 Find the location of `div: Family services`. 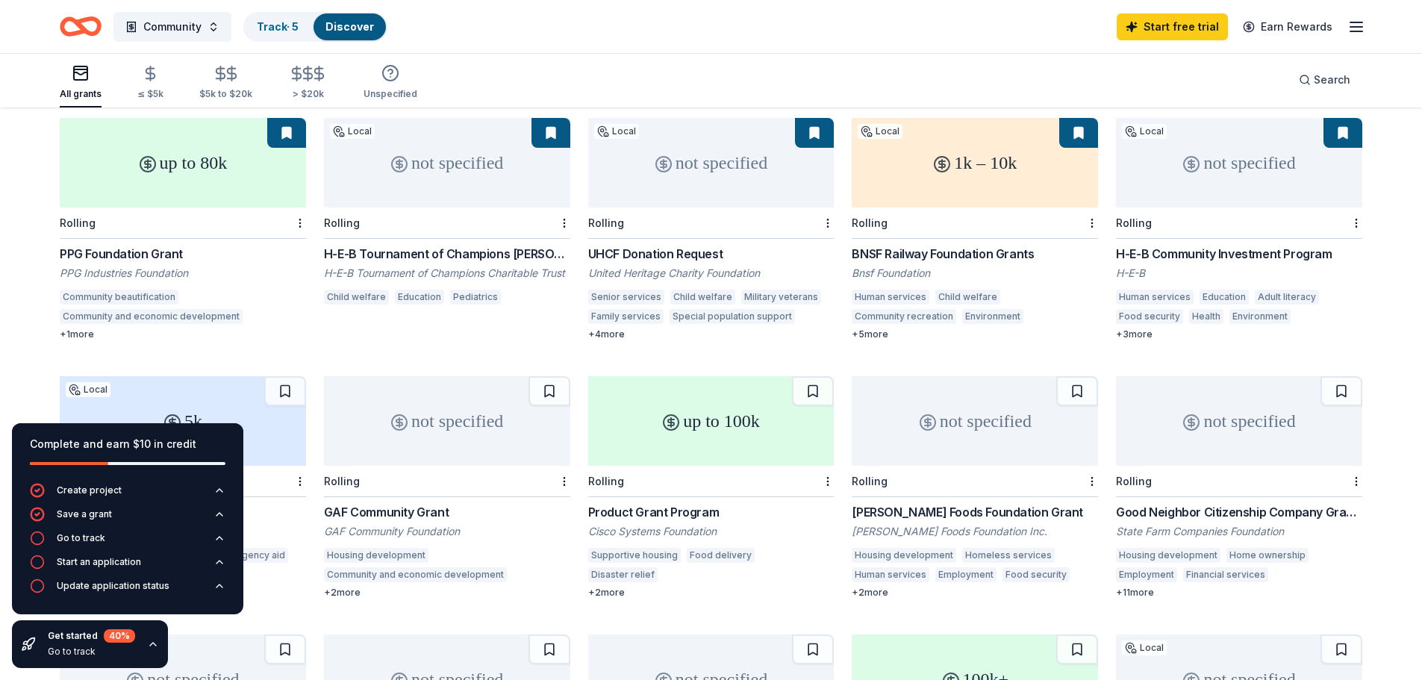

div: Family services is located at coordinates (626, 317).